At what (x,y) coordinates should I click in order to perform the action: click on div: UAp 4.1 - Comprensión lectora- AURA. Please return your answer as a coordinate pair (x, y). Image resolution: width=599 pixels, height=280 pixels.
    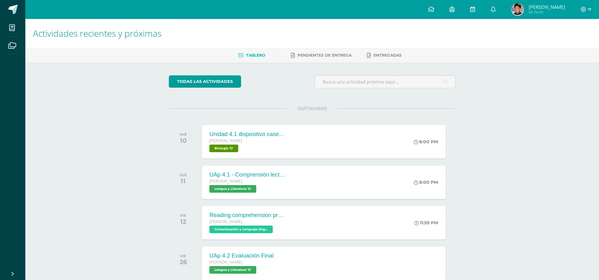
    Looking at the image, I should click on (247, 175).